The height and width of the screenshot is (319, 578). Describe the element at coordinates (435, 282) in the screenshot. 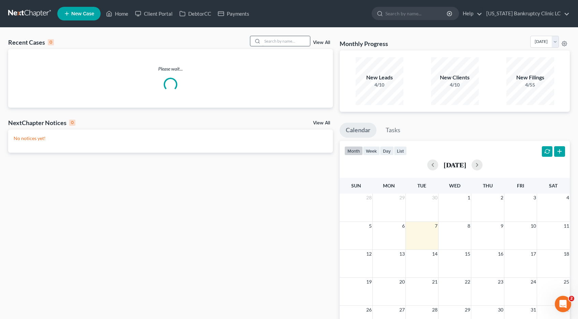

I see `span: 21` at that location.